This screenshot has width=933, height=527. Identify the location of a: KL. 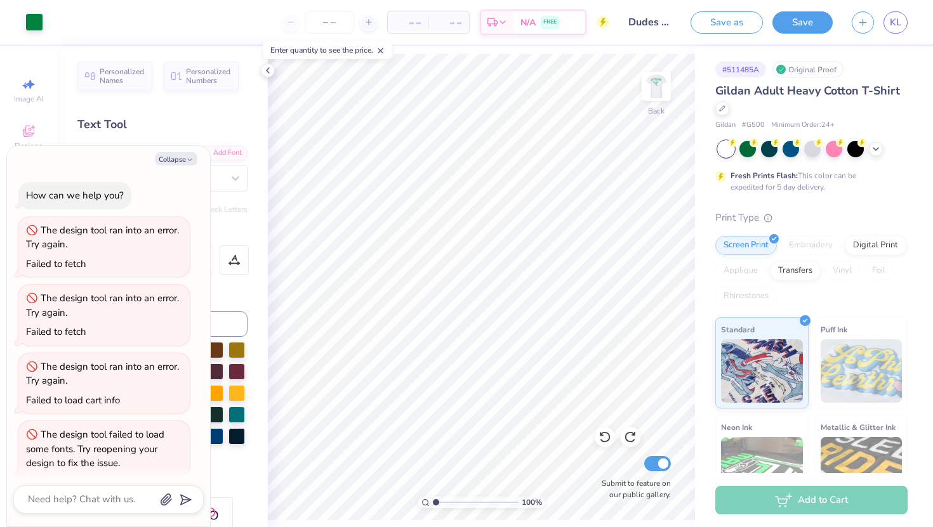
(895, 22).